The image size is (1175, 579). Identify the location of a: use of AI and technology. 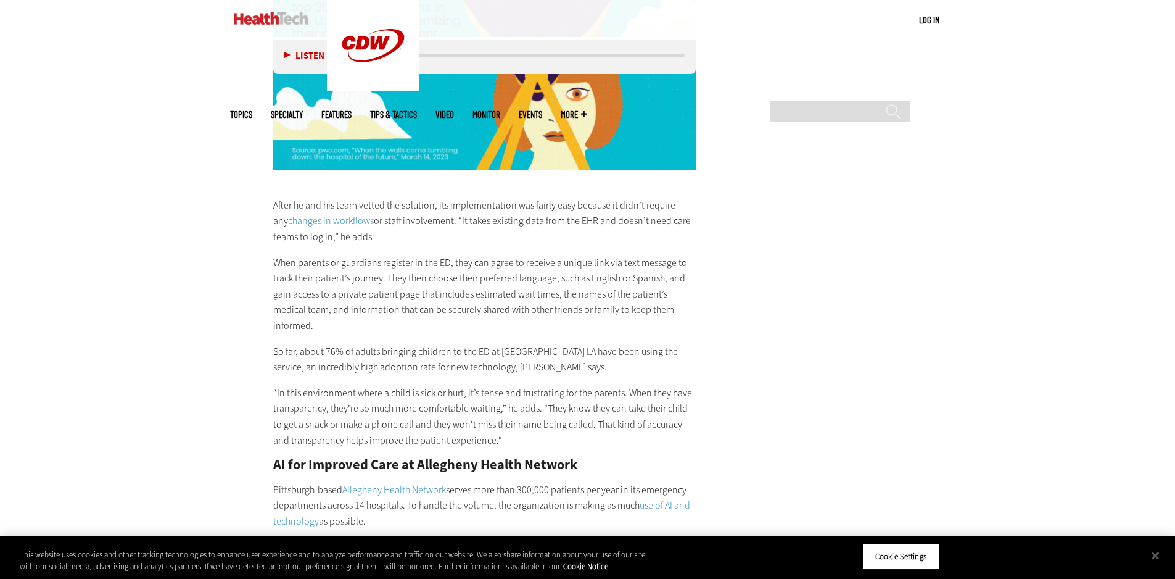
(482, 513).